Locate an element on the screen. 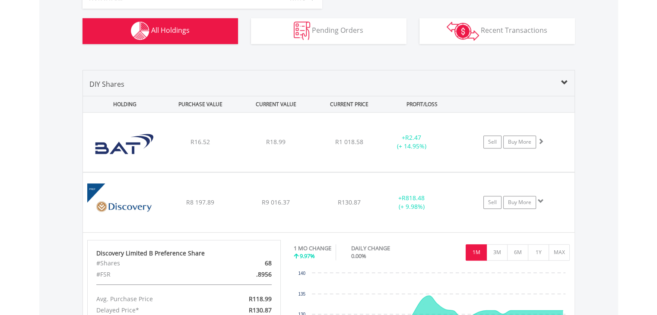 This screenshot has width=657, height=315. img: holdings-wht.png is located at coordinates (140, 31).